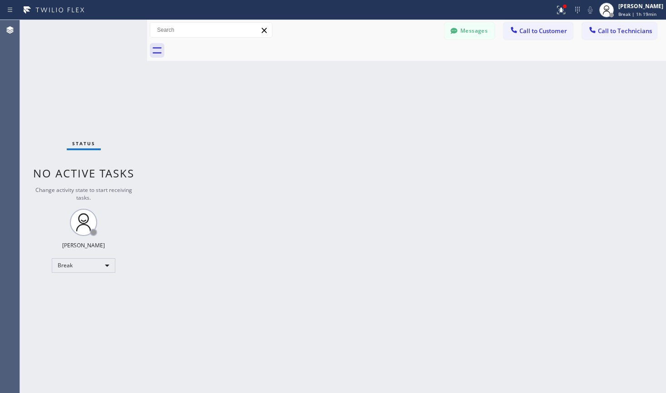 The image size is (666, 393). What do you see at coordinates (619, 31) in the screenshot?
I see `button: Call to Technicians` at bounding box center [619, 31].